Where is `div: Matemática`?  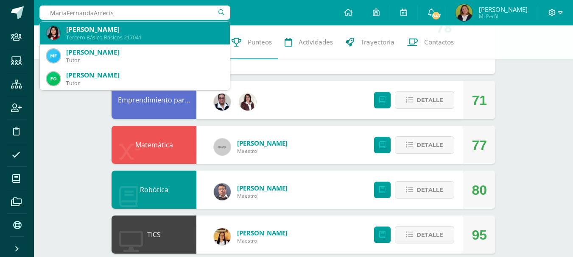 div: Matemática is located at coordinates (154, 145).